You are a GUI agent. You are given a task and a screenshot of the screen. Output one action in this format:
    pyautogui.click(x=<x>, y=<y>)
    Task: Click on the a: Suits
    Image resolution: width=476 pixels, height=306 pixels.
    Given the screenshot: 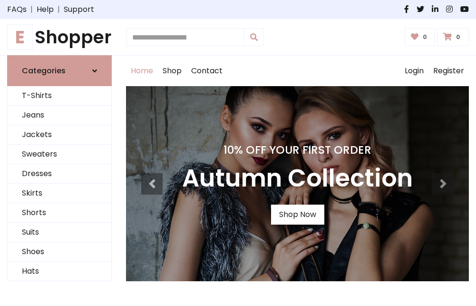 What is the action you would take?
    pyautogui.click(x=59, y=232)
    